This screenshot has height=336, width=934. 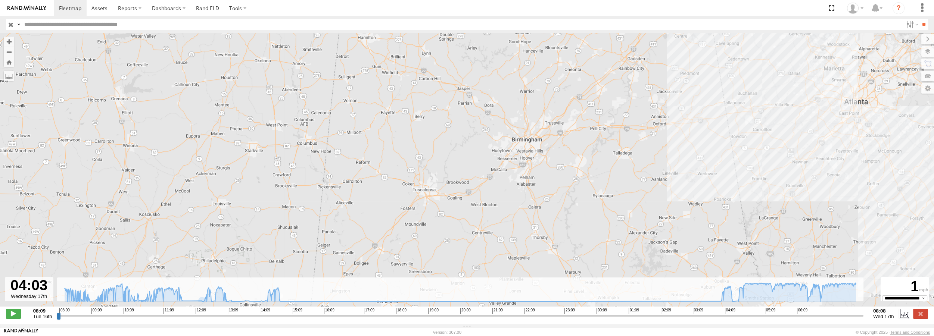 What do you see at coordinates (265, 311) in the screenshot?
I see `span: 14:09` at bounding box center [265, 311].